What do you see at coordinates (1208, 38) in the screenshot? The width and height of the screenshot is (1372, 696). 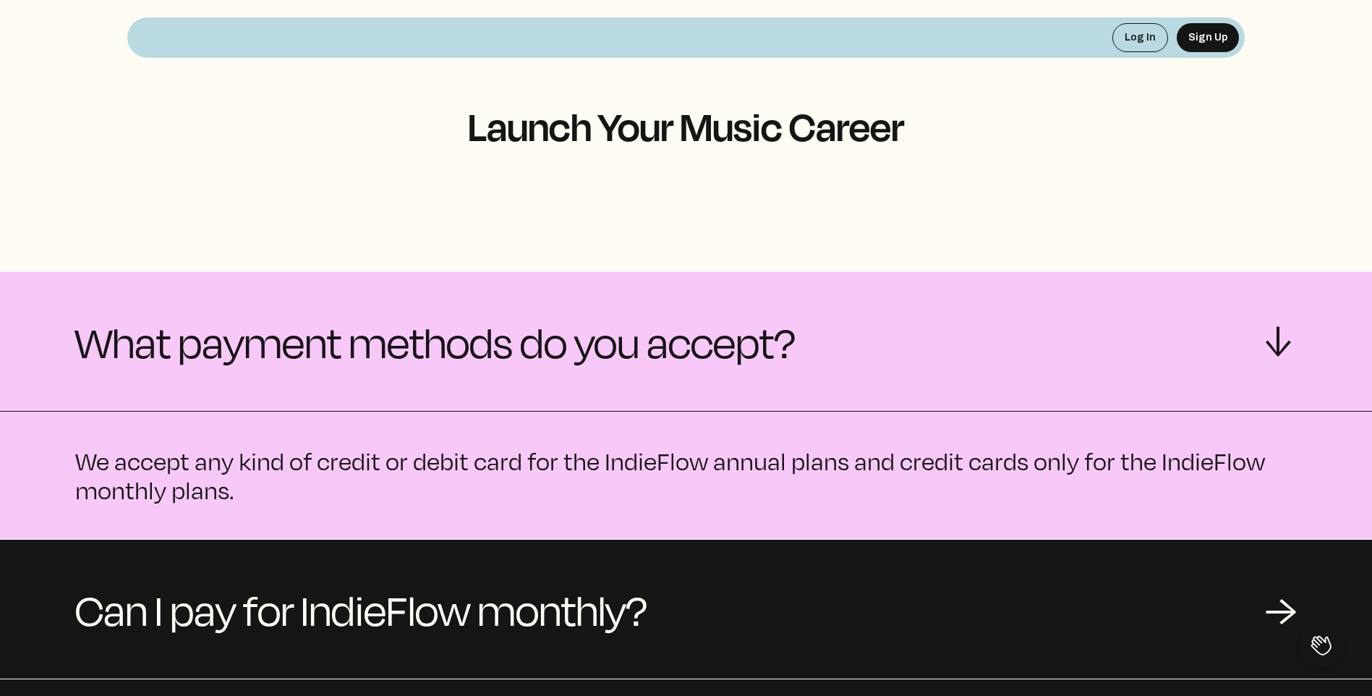 I see `button: Sign Up` at bounding box center [1208, 38].